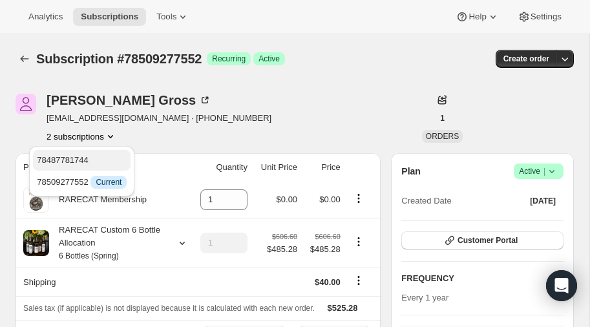  Describe the element at coordinates (109, 17) in the screenshot. I see `span: Subscriptions` at that location.